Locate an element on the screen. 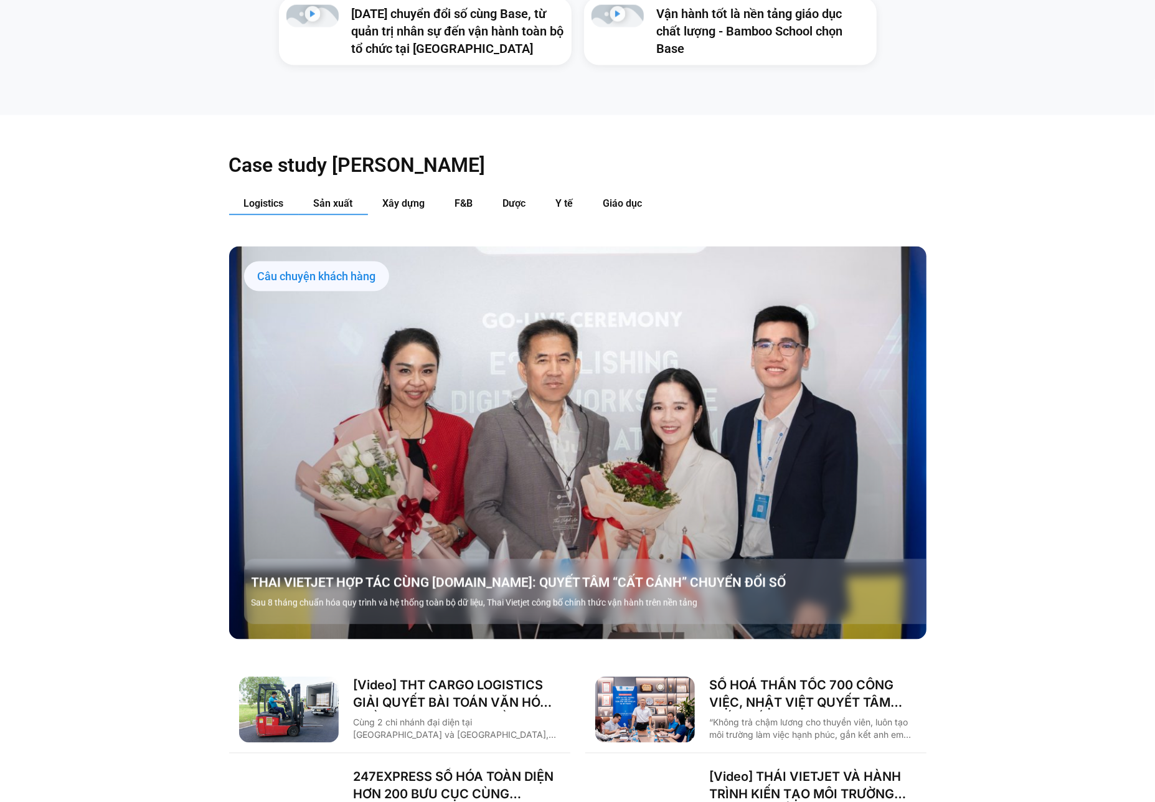 Image resolution: width=1155 pixels, height=802 pixels. span: Giáo dục is located at coordinates (623, 203).